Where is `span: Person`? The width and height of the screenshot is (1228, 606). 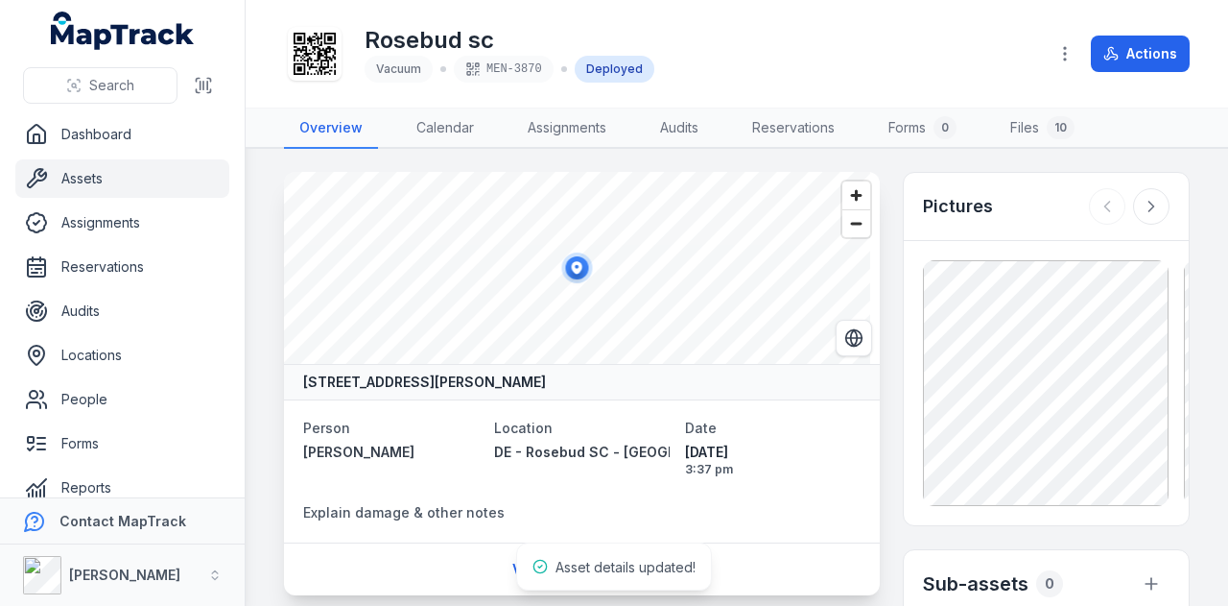 span: Person is located at coordinates (326, 427).